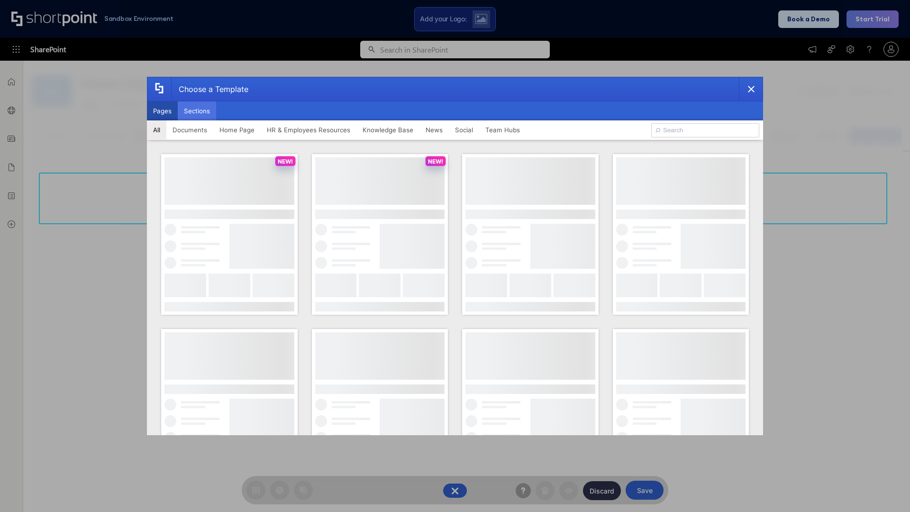  I want to click on button: All, so click(156, 130).